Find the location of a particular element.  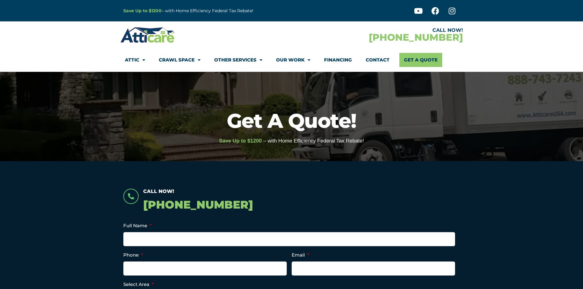

span: – with Home Efficiency Federal Tax Rebate! is located at coordinates (314, 141).